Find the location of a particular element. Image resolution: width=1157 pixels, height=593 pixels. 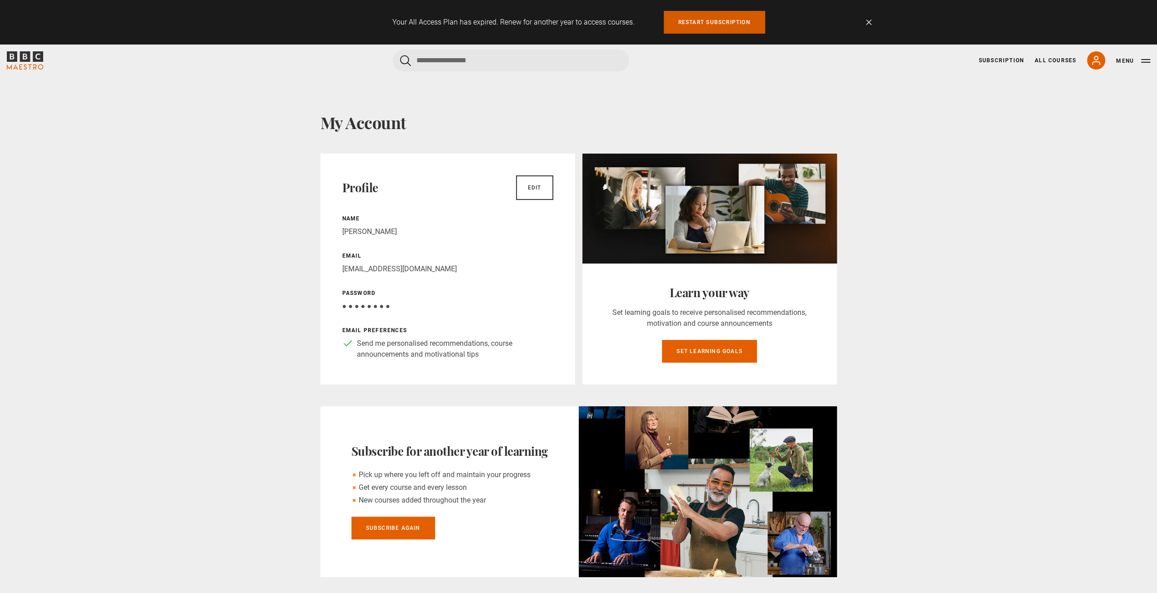

a: All Courses is located at coordinates (1055, 60).